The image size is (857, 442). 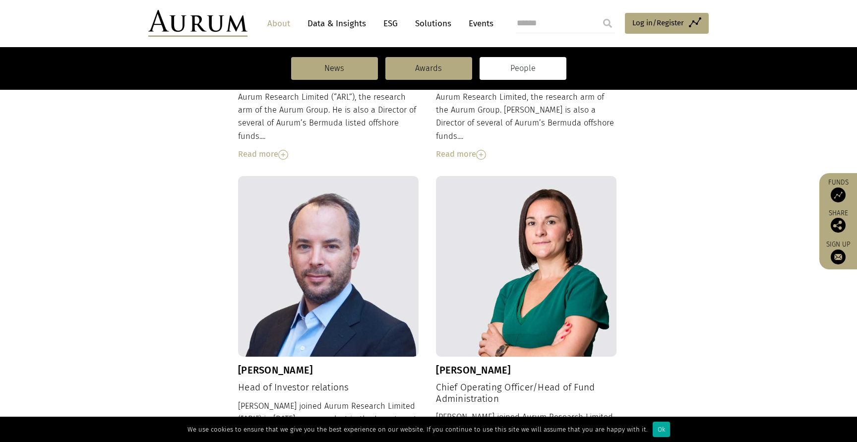 What do you see at coordinates (479, 23) in the screenshot?
I see `a: Events` at bounding box center [479, 23].